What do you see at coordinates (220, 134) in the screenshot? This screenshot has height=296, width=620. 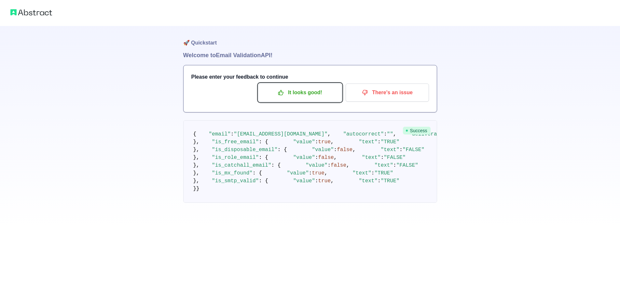 I see `span: "email"` at bounding box center [220, 134].